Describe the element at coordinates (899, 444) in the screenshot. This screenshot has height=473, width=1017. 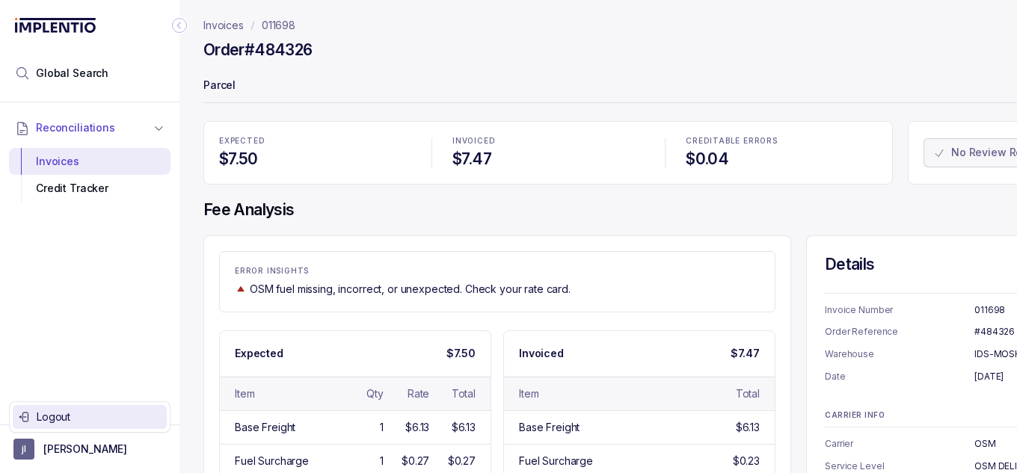
I see `p: Carrier` at that location.